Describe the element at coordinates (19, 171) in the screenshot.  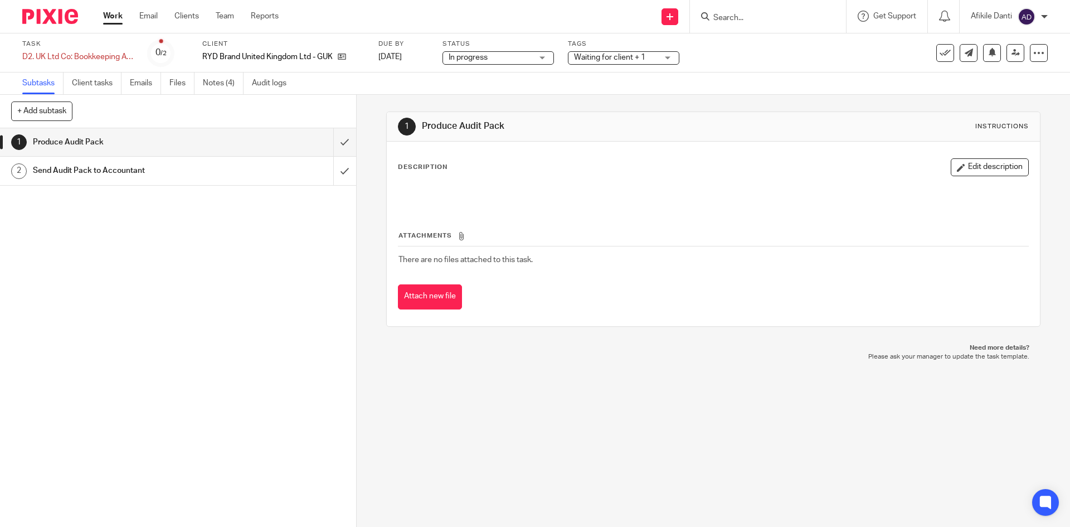
I see `div: 2` at that location.